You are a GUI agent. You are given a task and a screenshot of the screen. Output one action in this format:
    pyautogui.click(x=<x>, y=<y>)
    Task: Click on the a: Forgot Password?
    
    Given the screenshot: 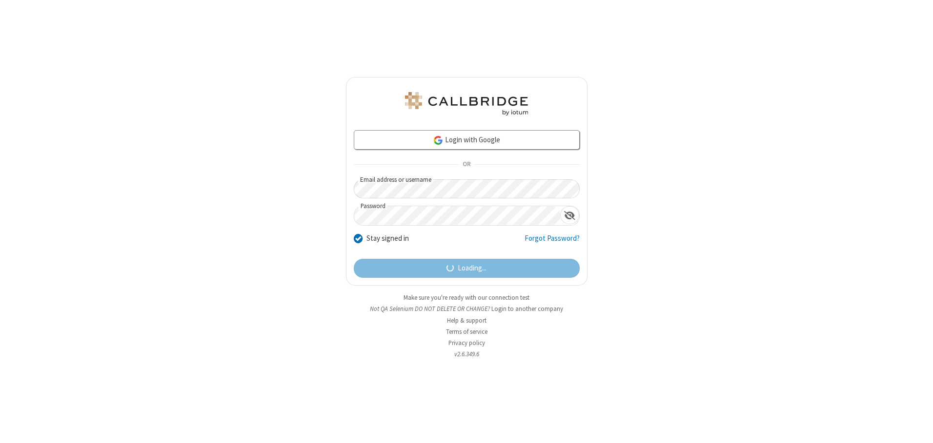 What is the action you would take?
    pyautogui.click(x=552, y=242)
    